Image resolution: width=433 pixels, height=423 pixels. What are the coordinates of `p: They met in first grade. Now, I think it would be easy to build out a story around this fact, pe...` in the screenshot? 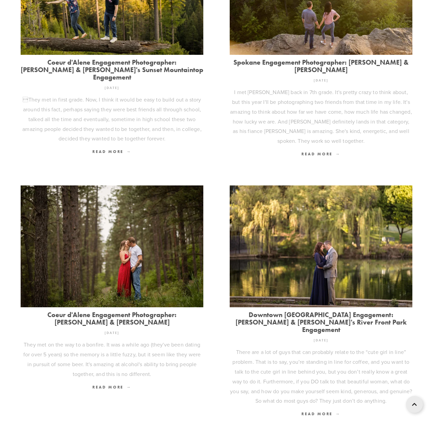 It's located at (112, 119).